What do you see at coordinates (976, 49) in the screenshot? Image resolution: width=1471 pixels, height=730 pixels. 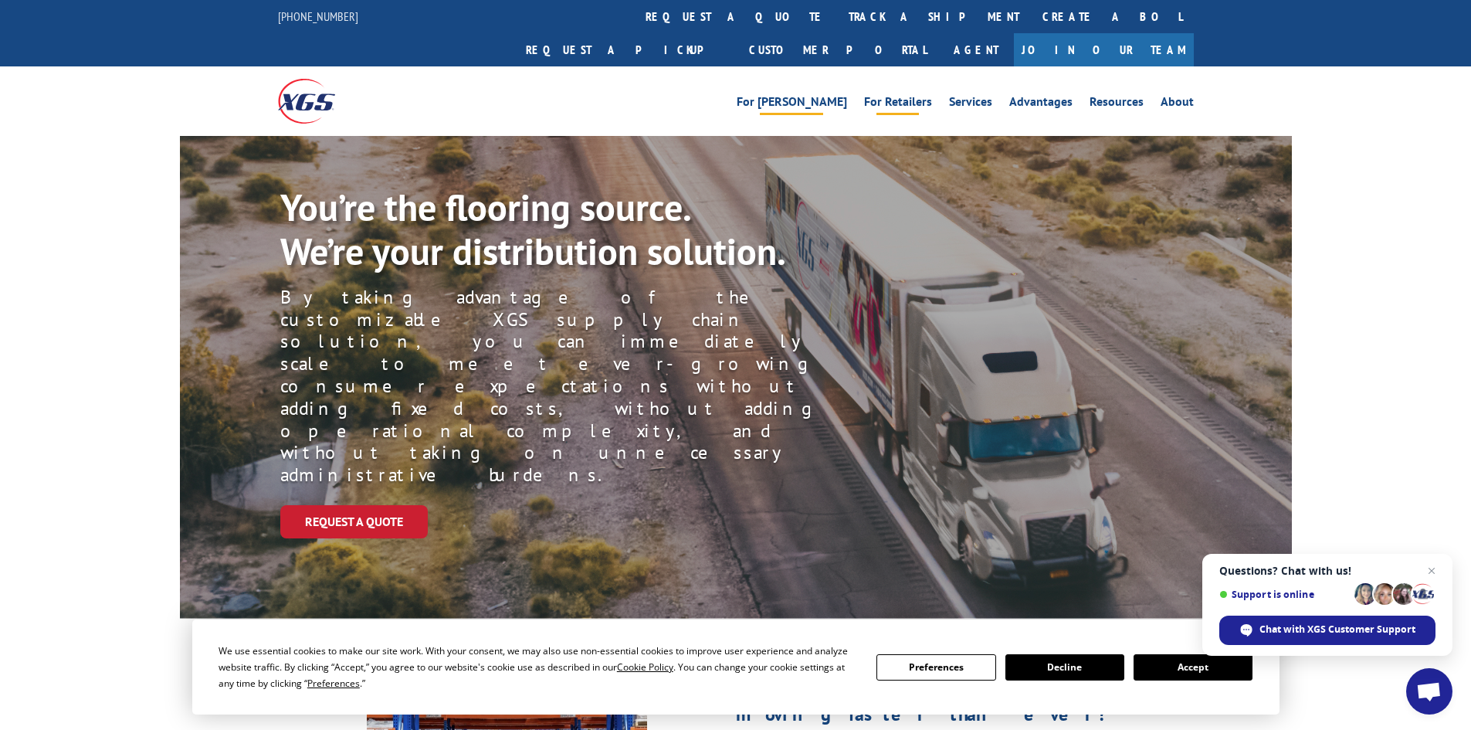 I see `a: Agent` at bounding box center [976, 49].